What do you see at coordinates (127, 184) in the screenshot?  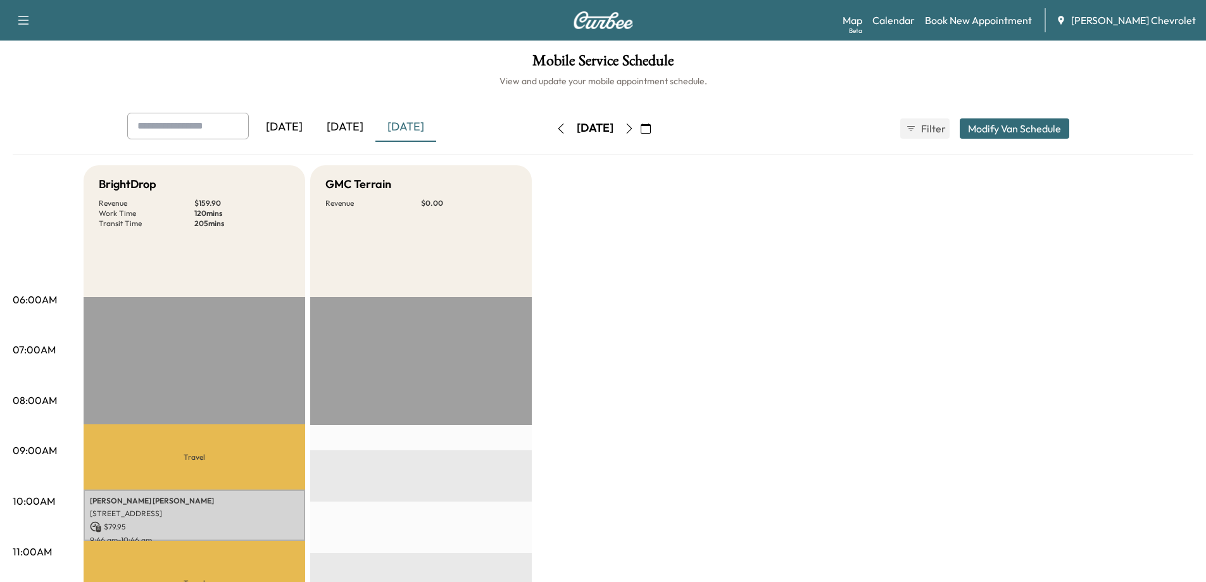 I see `h5: BrightDrop` at bounding box center [127, 184].